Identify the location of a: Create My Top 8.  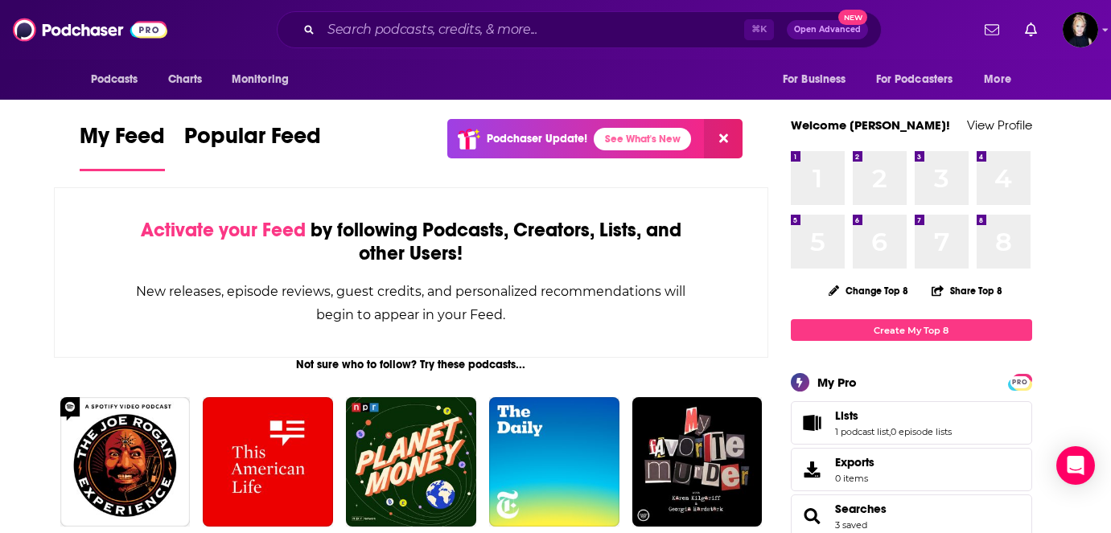
(911, 330).